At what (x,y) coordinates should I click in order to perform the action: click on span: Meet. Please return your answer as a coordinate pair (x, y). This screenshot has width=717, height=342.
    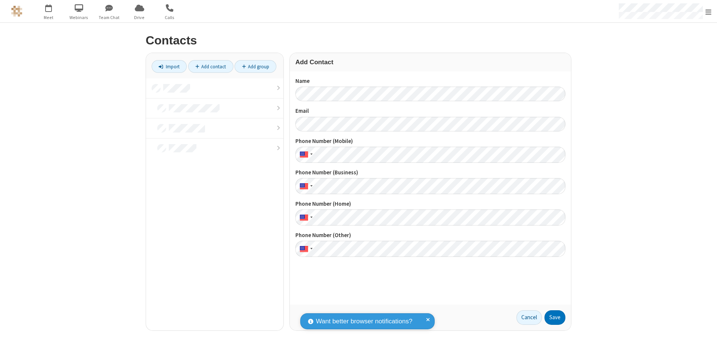
    Looking at the image, I should click on (49, 18).